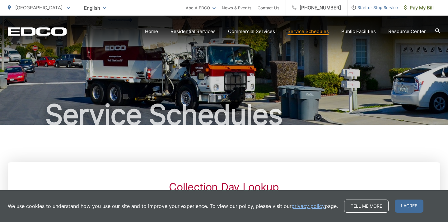 The image size is (448, 222). Describe the element at coordinates (419, 8) in the screenshot. I see `span: Pay My Bill` at that location.